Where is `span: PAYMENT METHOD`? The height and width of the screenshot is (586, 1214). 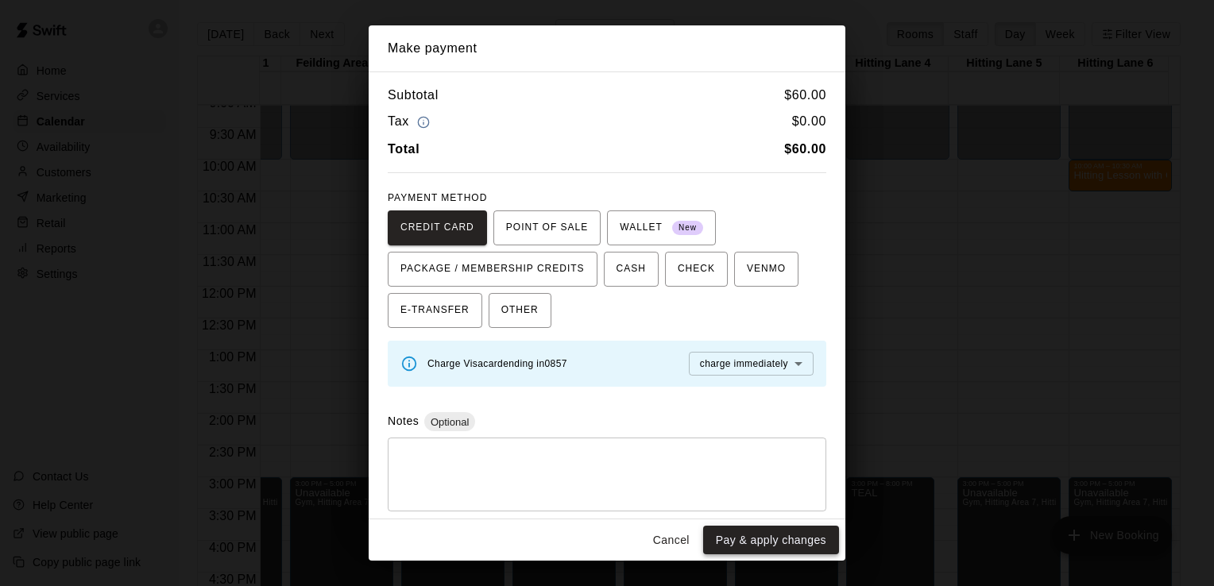 span: PAYMENT METHOD is located at coordinates (437, 198).